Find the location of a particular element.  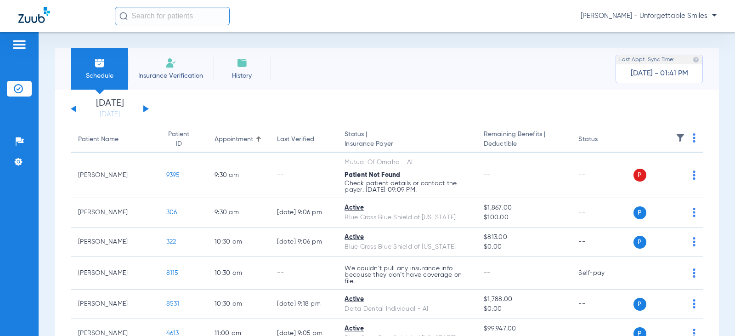

span: $1,788.00 is located at coordinates (524, 299).